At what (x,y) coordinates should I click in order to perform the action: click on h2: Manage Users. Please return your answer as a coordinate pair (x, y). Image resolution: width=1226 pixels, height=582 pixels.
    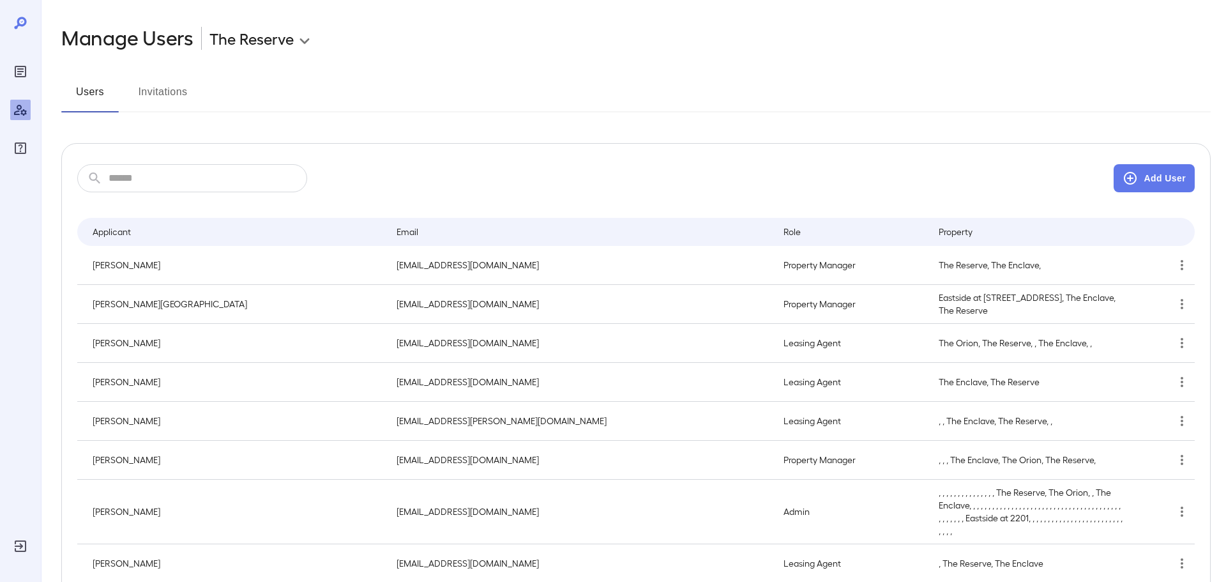
    Looking at the image, I should click on (127, 38).